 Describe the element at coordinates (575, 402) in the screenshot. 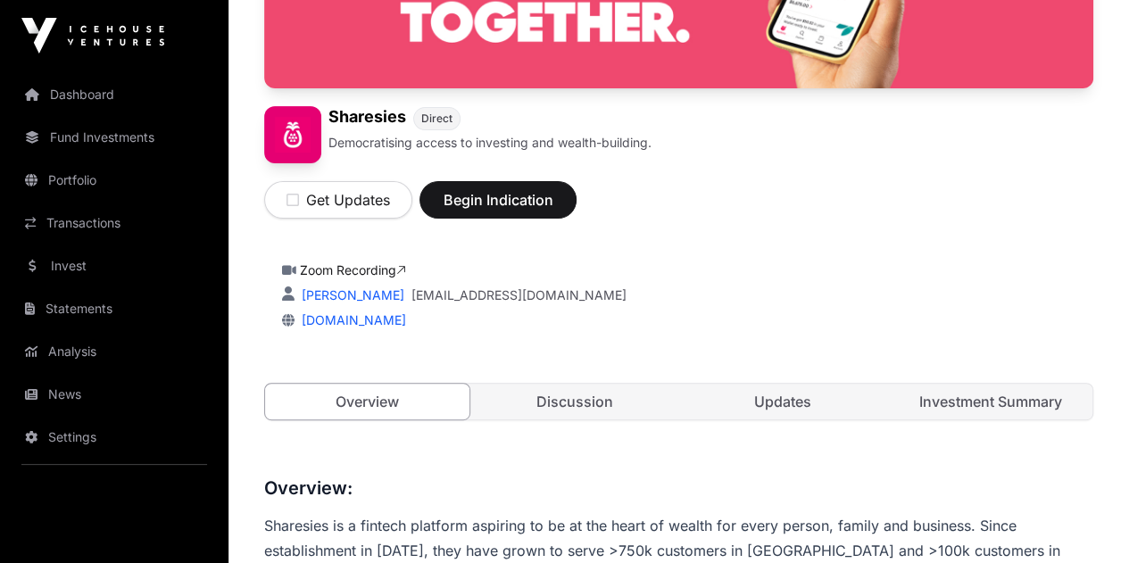

I see `a: Discussion` at that location.